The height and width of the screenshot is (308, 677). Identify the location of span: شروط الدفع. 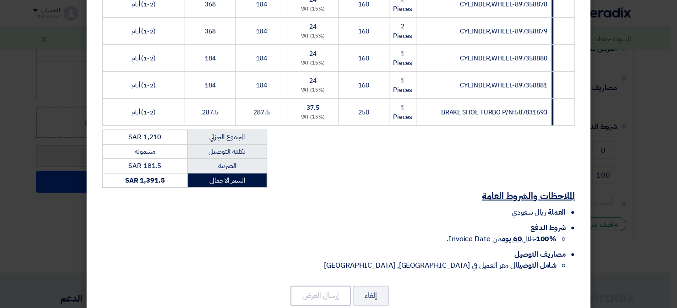
(548, 228).